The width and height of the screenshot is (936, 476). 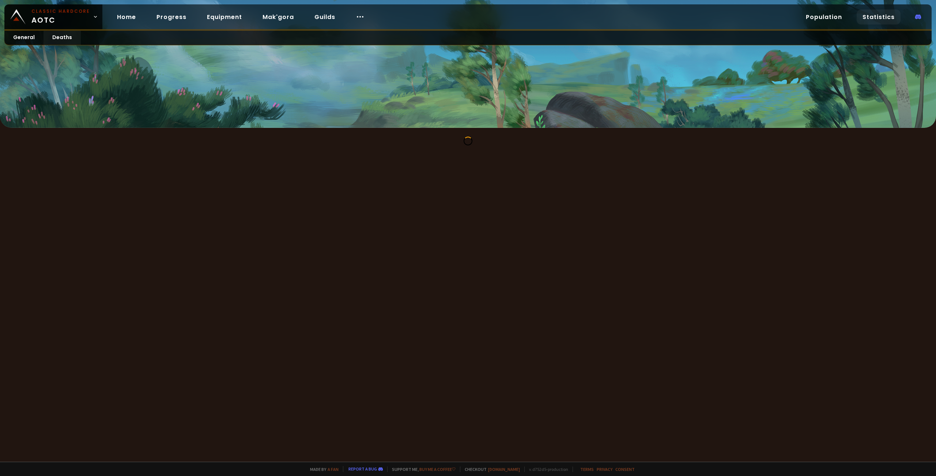 What do you see at coordinates (604, 470) in the screenshot?
I see `a: Privacy` at bounding box center [604, 470].